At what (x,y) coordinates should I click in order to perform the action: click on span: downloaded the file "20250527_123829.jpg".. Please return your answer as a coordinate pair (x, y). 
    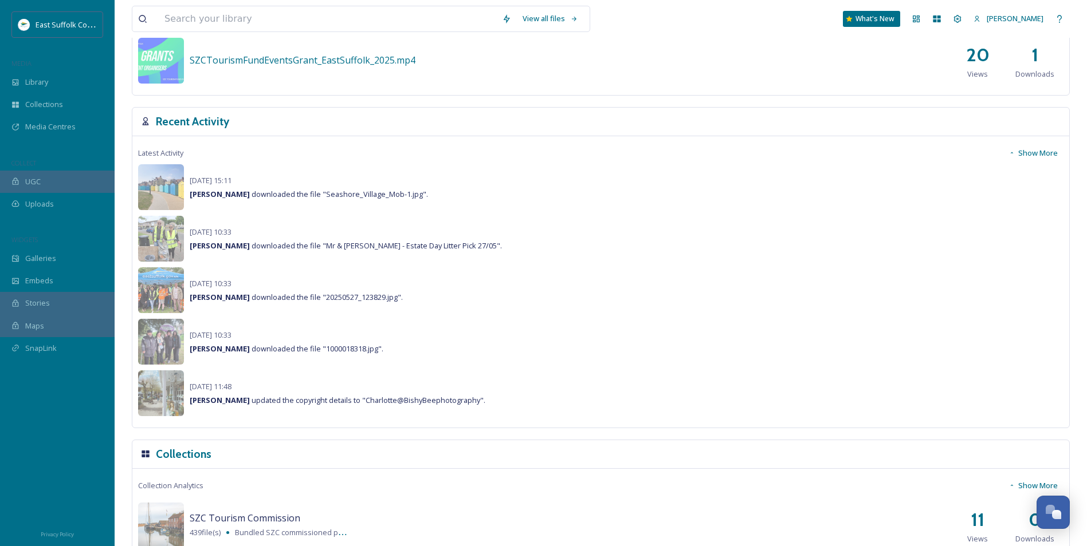
    Looking at the image, I should click on (296, 297).